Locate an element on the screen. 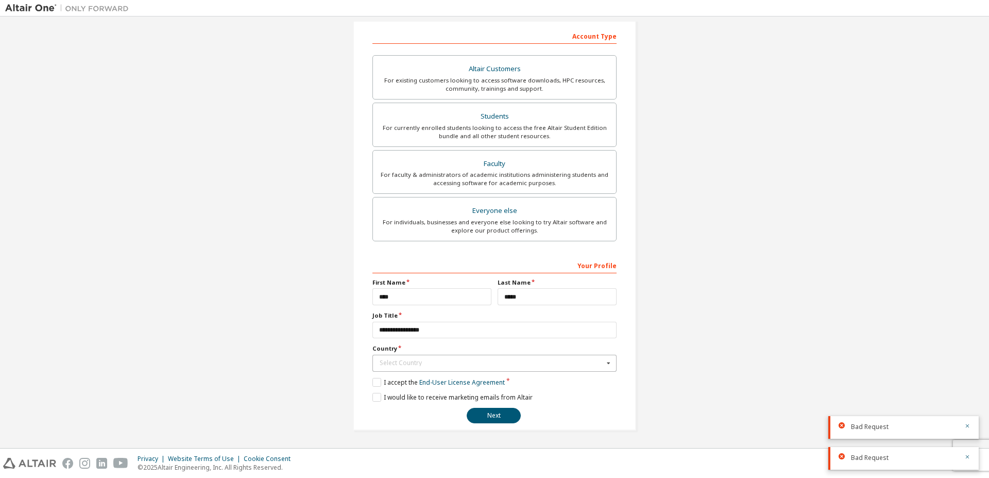 Image resolution: width=989 pixels, height=478 pixels. div: For faculty & administrators of academic institutions administering students and accessing softwa... is located at coordinates (495, 179).